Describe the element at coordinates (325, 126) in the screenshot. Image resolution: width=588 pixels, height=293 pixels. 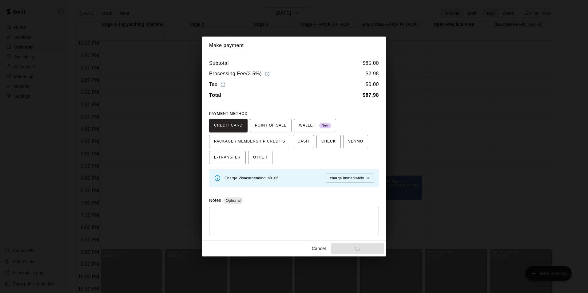
I see `span: New` at that location.